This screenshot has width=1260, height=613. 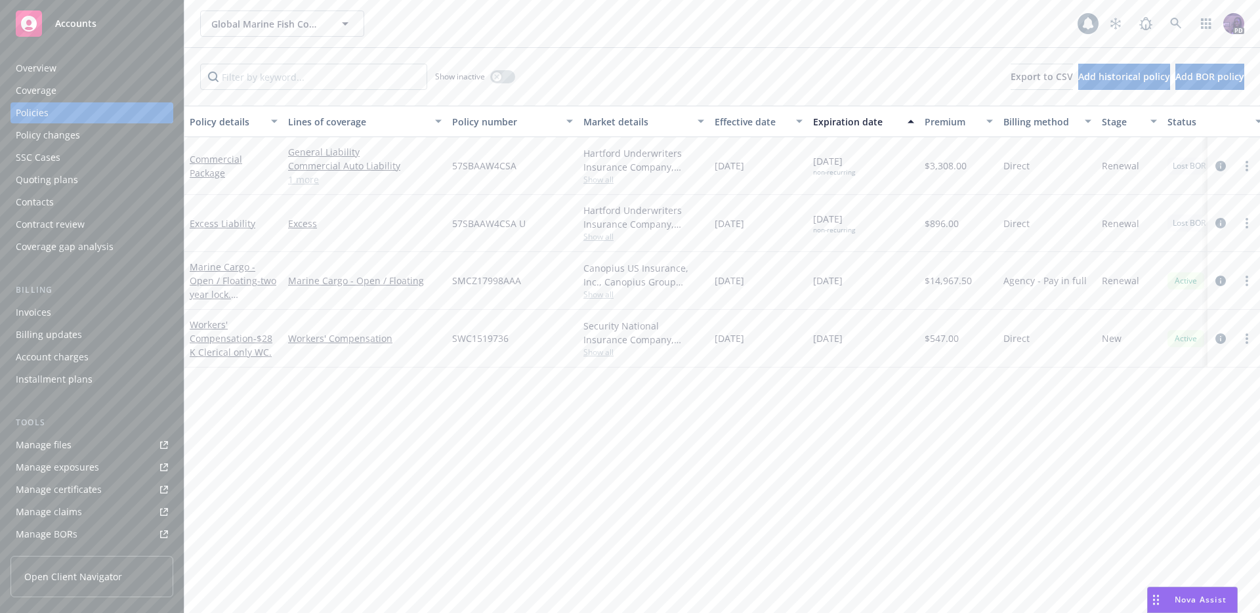 I want to click on a: Commercial Auto Liability, so click(x=365, y=165).